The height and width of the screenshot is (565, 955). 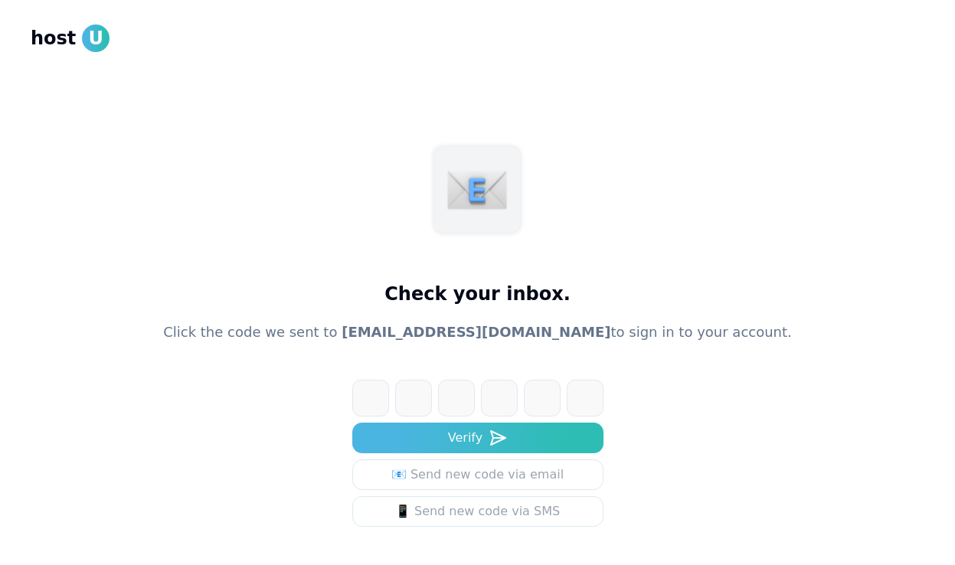 What do you see at coordinates (53, 38) in the screenshot?
I see `span: host` at bounding box center [53, 38].